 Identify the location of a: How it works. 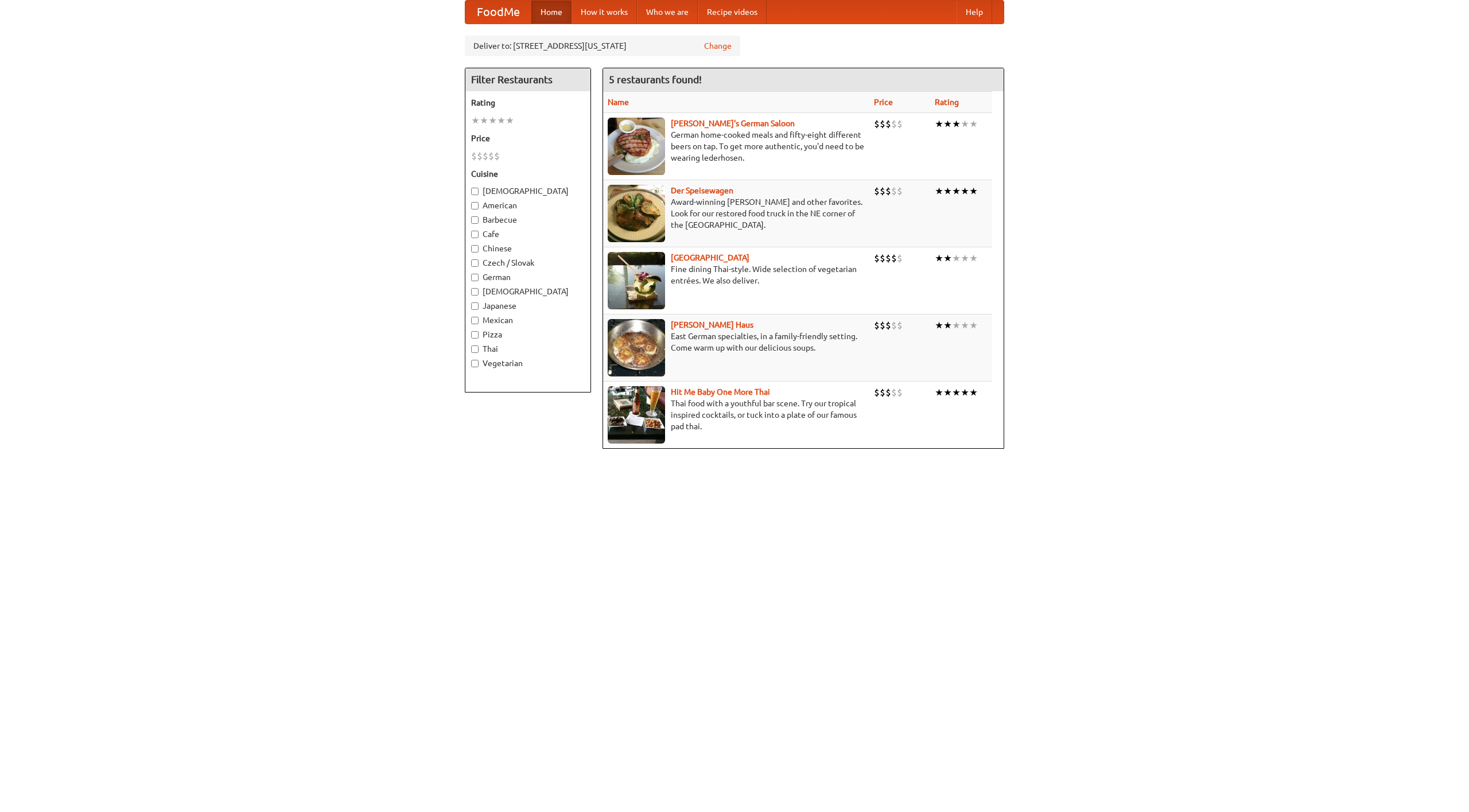
(604, 12).